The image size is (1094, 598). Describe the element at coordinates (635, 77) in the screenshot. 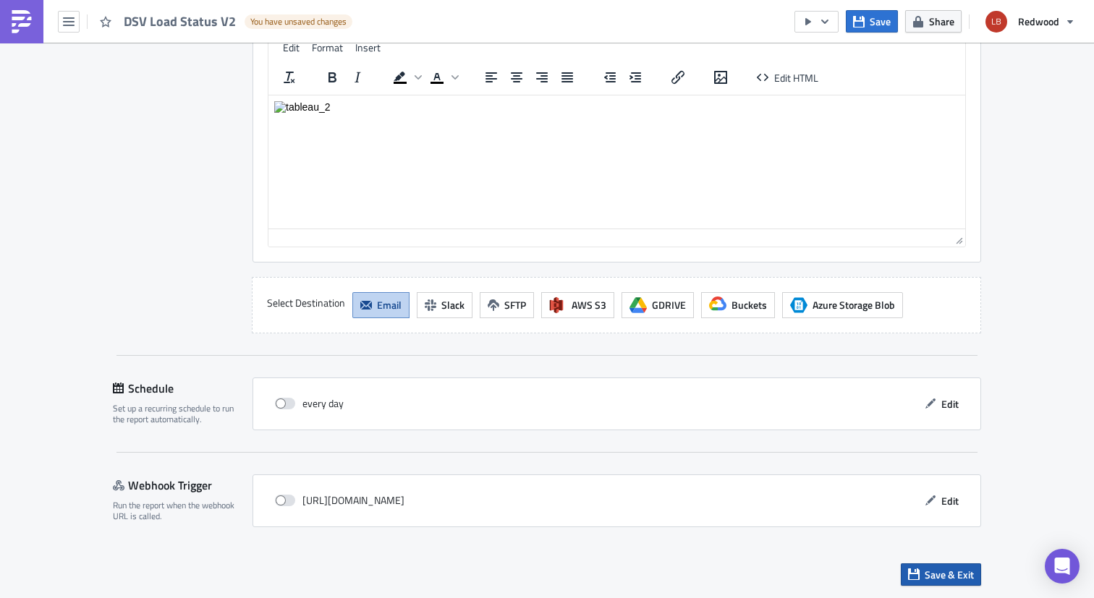

I see `button: Increase indent` at that location.